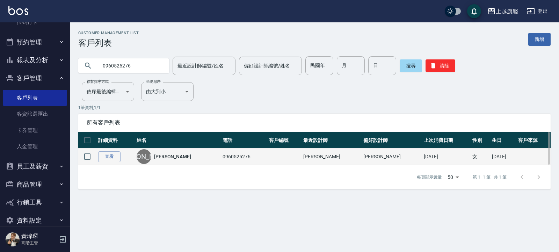  Describe the element at coordinates (116, 140) in the screenshot. I see `th: 詳細資料` at that location.